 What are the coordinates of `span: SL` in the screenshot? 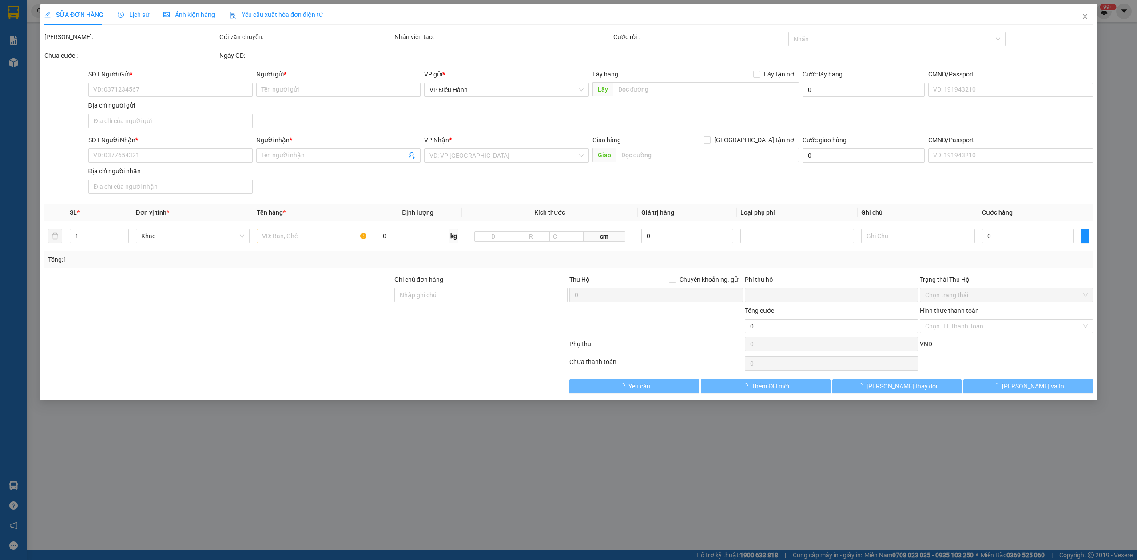 It's located at (73, 212).